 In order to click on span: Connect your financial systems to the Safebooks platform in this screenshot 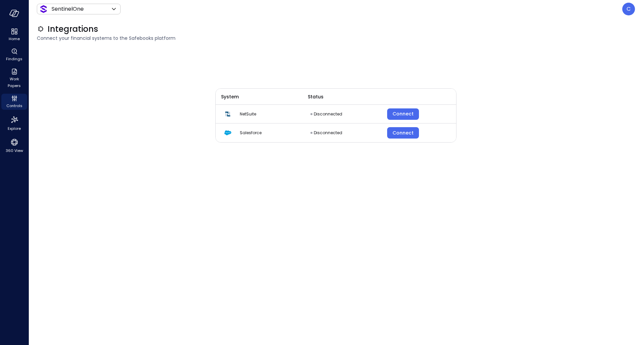, I will do `click(336, 38)`.